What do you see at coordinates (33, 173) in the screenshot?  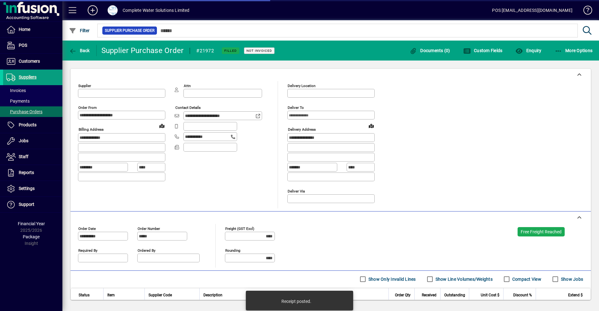 I see `a: Reports` at bounding box center [33, 173].